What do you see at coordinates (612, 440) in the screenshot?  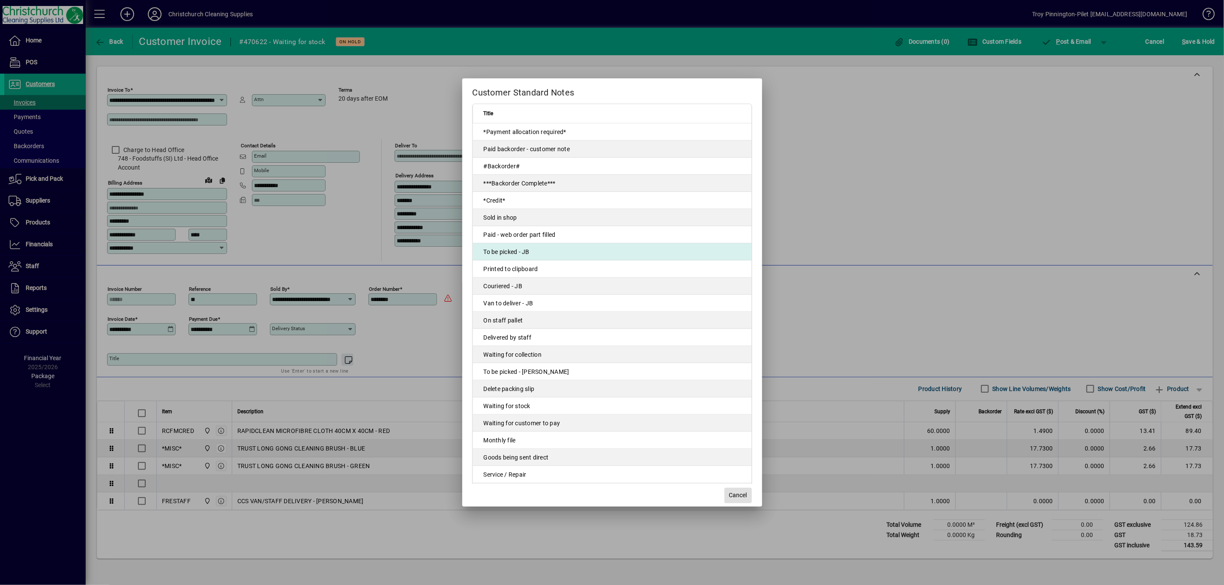 I see `td: Monthly file` at bounding box center [612, 440].